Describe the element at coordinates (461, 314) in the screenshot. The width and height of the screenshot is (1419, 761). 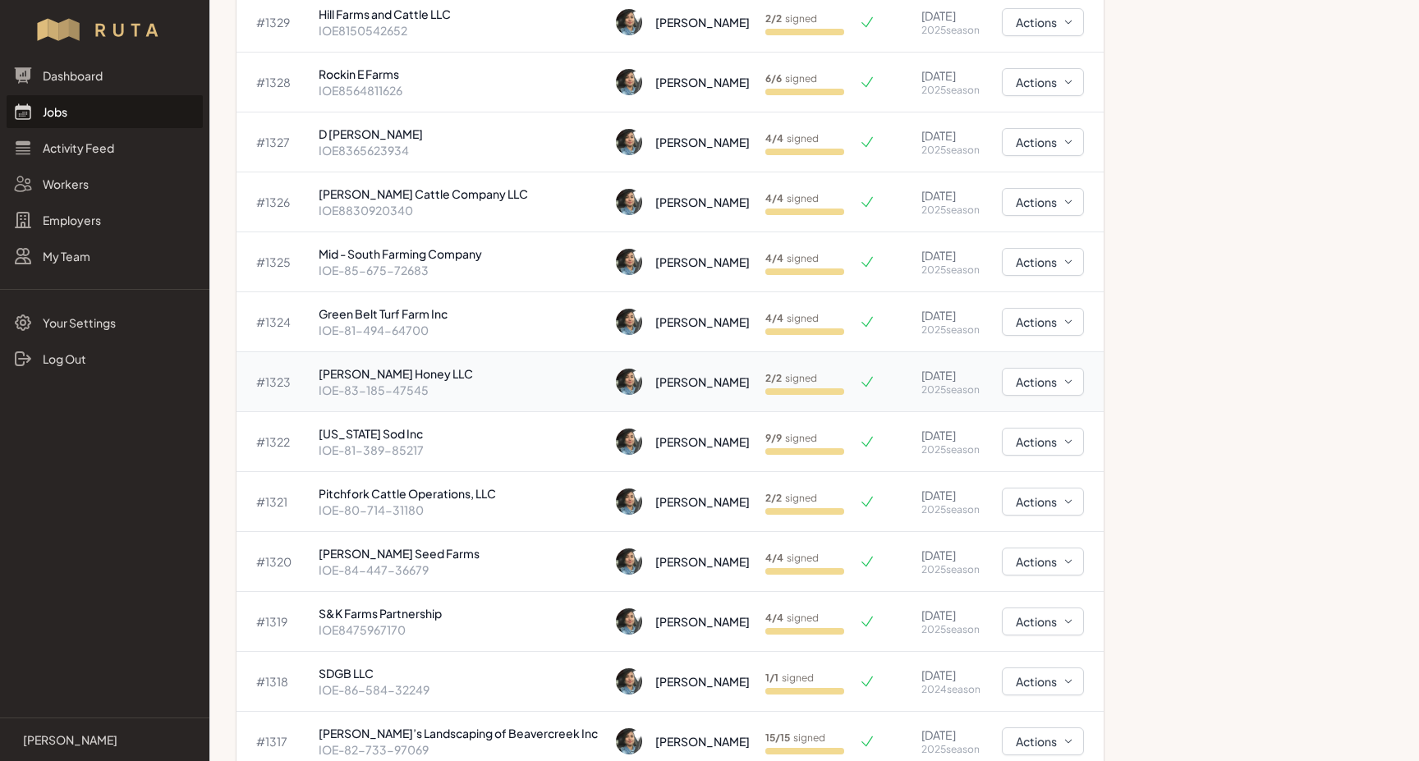
I see `p: Green Belt Turf Farm Inc` at that location.